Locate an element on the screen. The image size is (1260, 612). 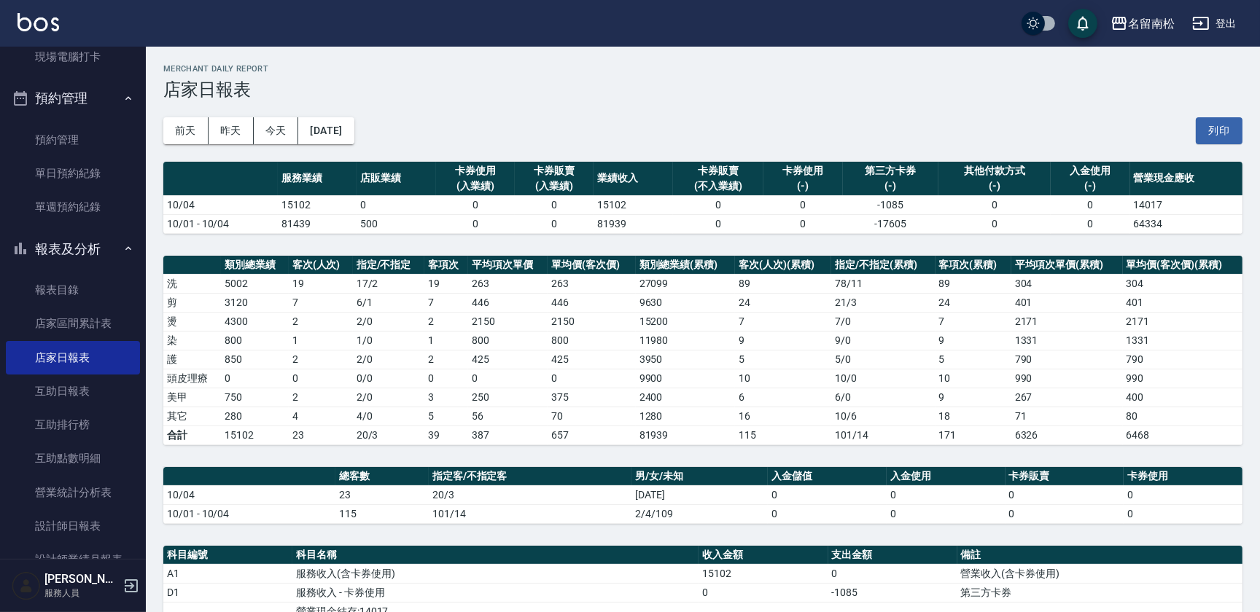
td: 1 is located at coordinates (321, 340).